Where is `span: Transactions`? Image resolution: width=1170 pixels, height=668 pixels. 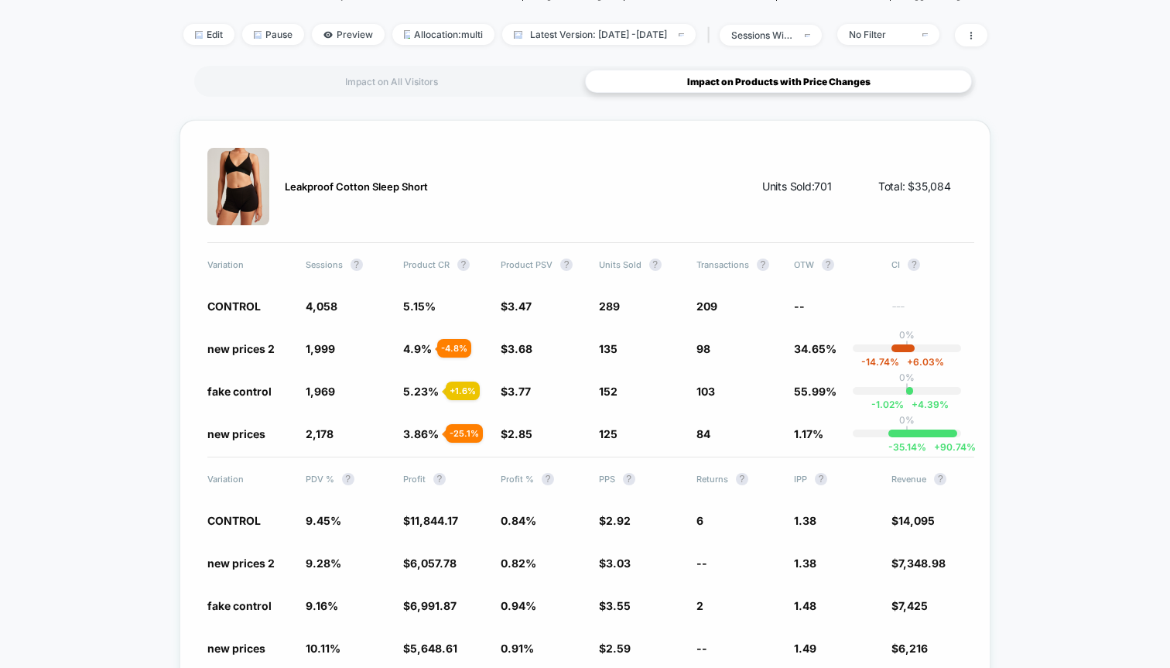
span: Transactions is located at coordinates (738, 265).